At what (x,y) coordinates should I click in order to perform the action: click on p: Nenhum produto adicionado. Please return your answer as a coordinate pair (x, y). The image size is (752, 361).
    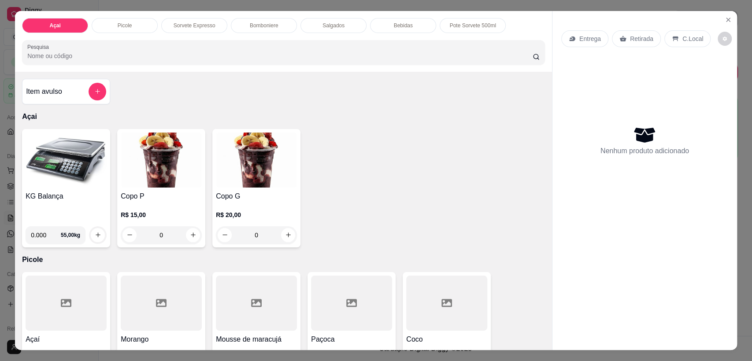
    Looking at the image, I should click on (644, 151).